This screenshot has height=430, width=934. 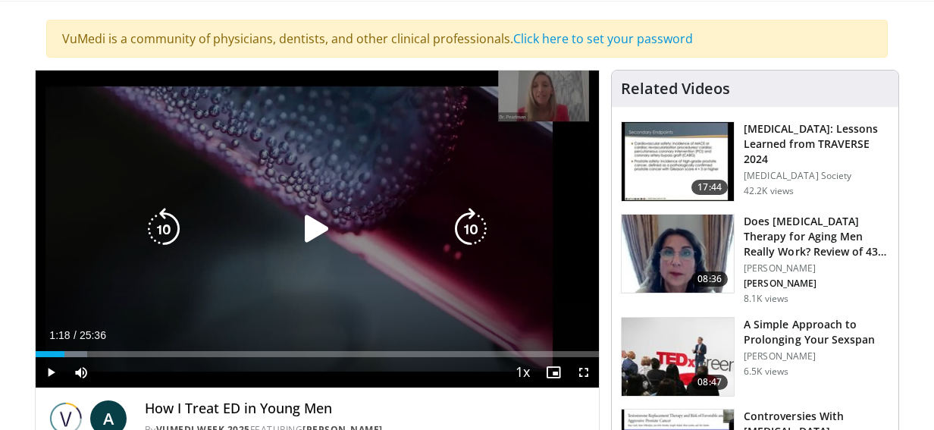 What do you see at coordinates (676, 89) in the screenshot?
I see `h4: Related Videos` at bounding box center [676, 89].